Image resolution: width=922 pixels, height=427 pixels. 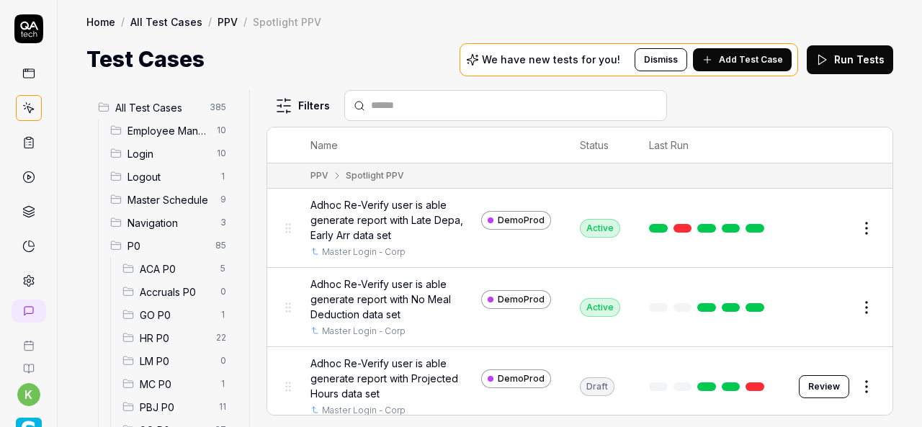 What do you see at coordinates (580, 308) in the screenshot?
I see `tr: Adhoc Re-Verify user is able generate report with No Meal Deduction data setDemoProdMaster Login ...` at bounding box center [580, 308].